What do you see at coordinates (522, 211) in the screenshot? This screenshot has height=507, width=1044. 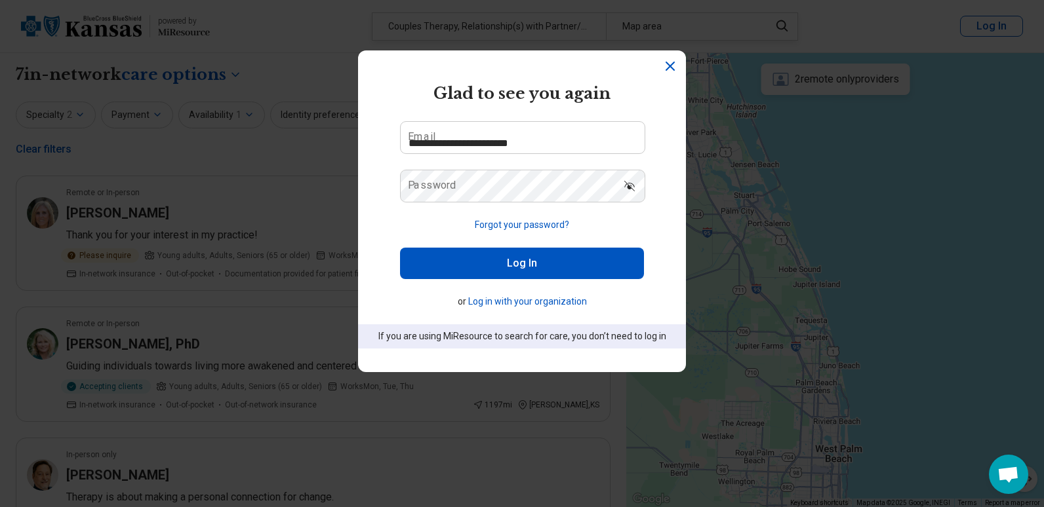 I see `section: Login Dialog` at bounding box center [522, 211].